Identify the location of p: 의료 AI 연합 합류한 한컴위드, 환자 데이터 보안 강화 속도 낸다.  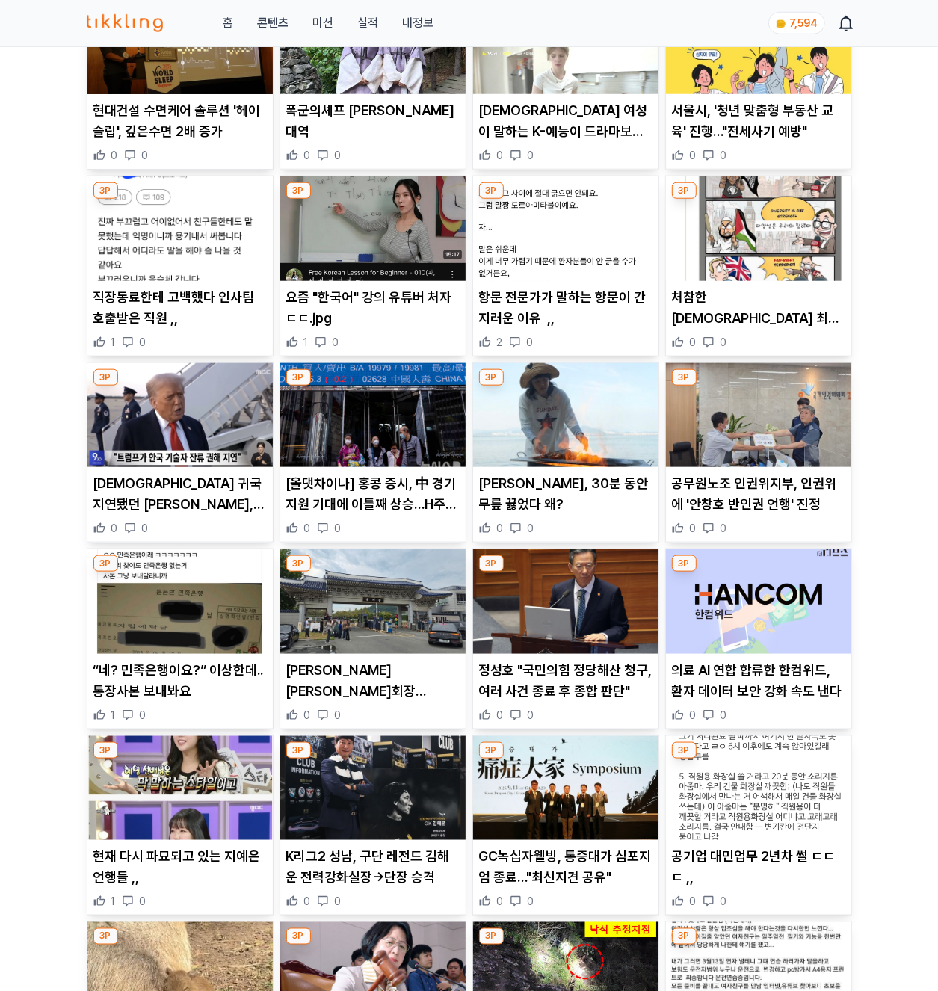
(759, 681).